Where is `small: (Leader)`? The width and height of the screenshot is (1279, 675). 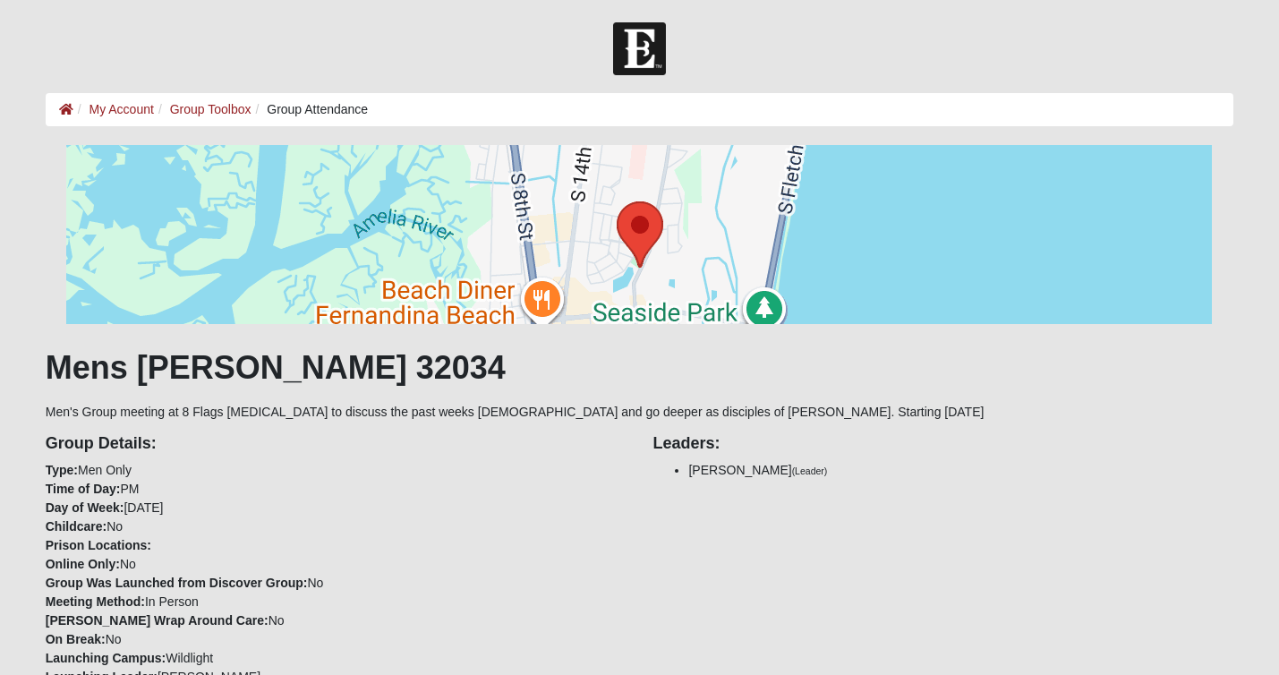
small: (Leader) is located at coordinates (810, 471).